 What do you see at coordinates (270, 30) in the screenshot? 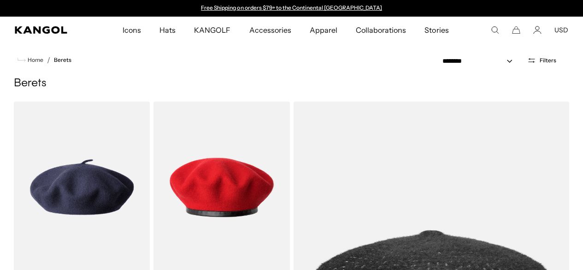
I see `a: Accessories` at bounding box center [270, 30].